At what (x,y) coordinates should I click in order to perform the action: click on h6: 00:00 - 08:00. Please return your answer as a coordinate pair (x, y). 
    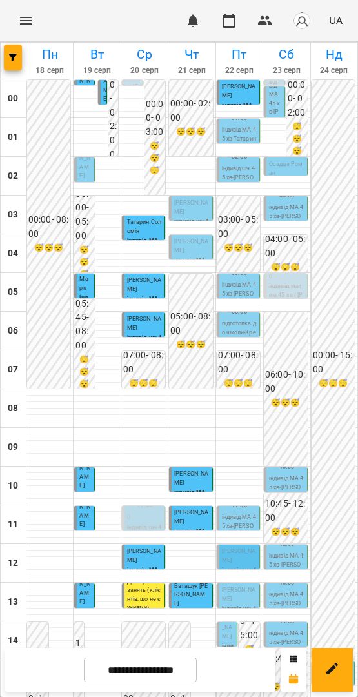
    Looking at the image, I should click on (48, 227).